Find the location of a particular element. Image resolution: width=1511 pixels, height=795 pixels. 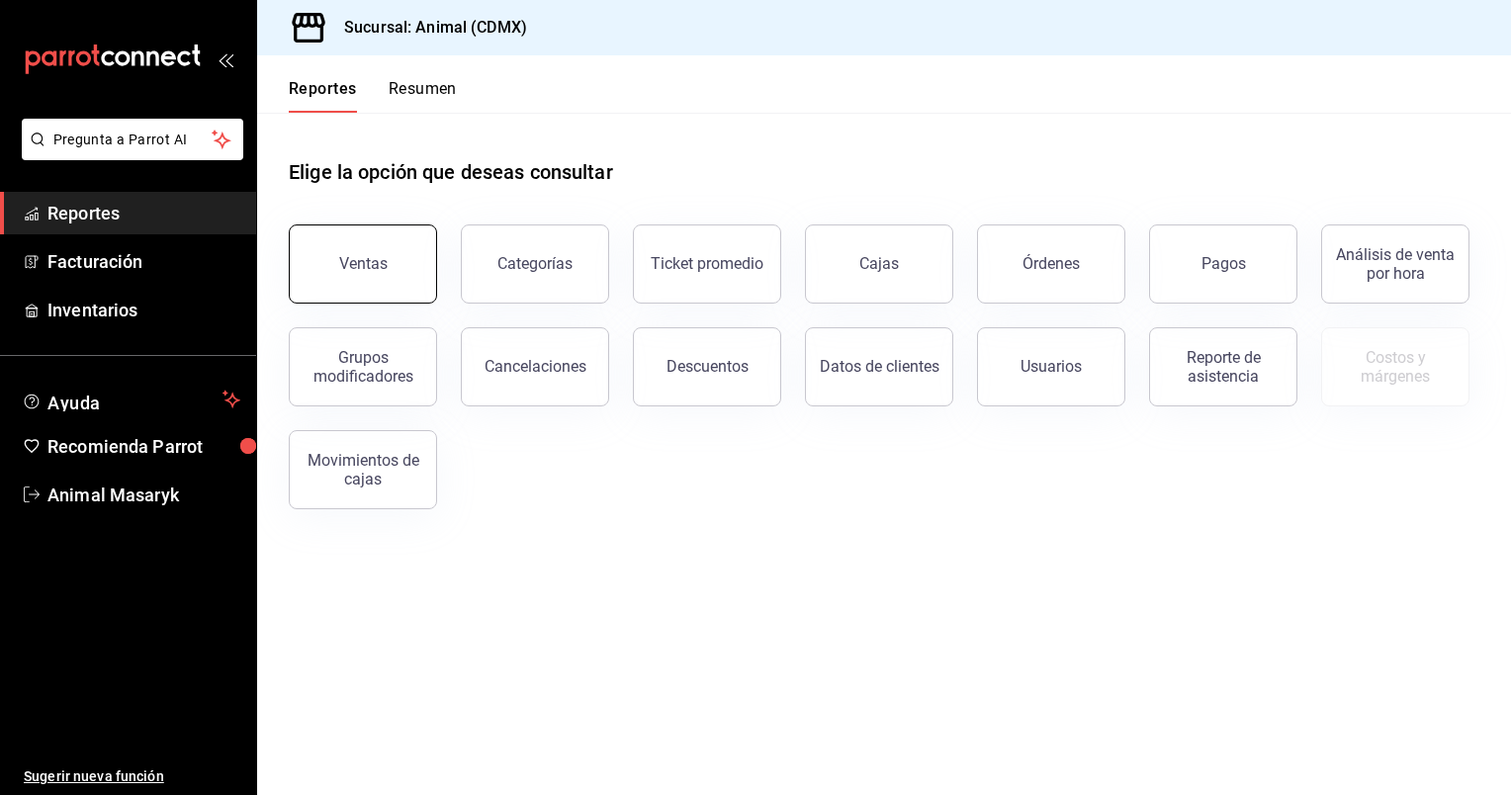

div: Costos y márgenes is located at coordinates (1395, 367).